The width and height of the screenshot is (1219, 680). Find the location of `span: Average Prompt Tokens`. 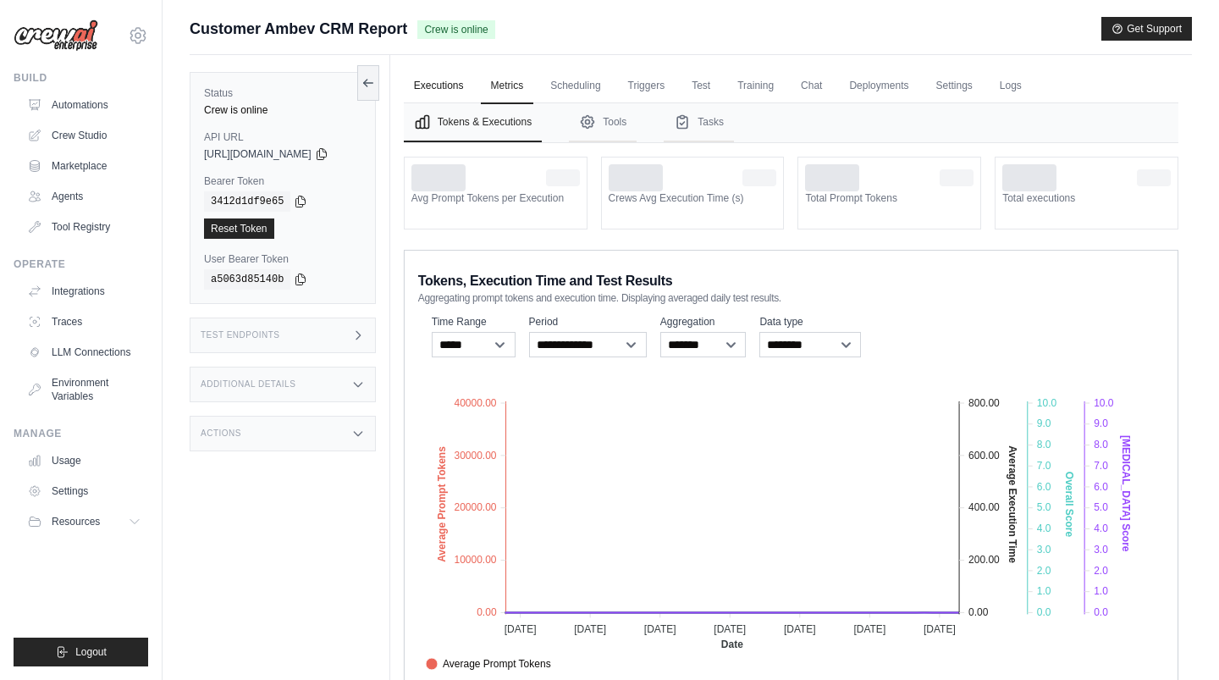

span: Average Prompt Tokens is located at coordinates (489, 664).